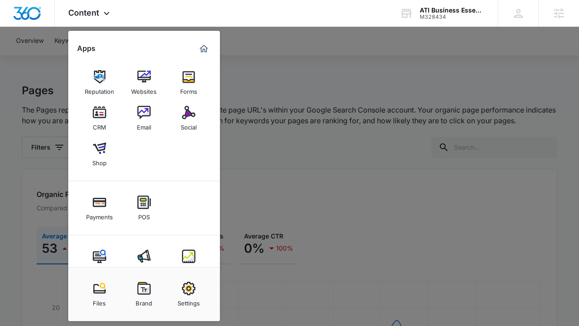 The height and width of the screenshot is (326, 579). Describe the element at coordinates (144, 262) in the screenshot. I see `a: Ads` at that location.